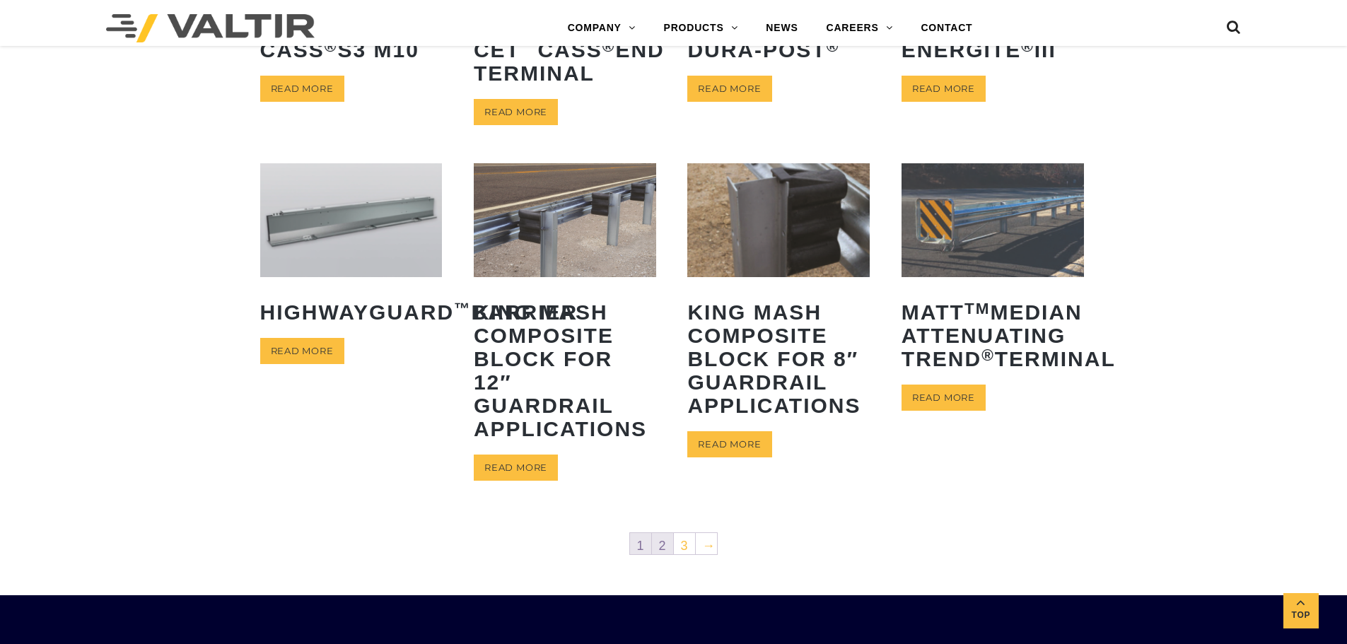  Describe the element at coordinates (860, 28) in the screenshot. I see `a: CAREERS` at that location.